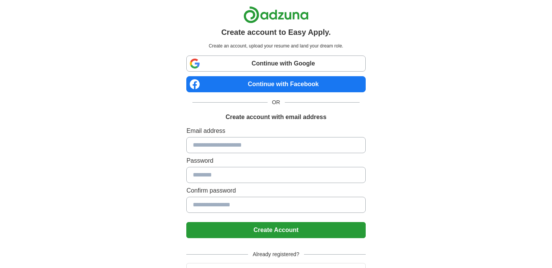  Describe the element at coordinates (276, 15) in the screenshot. I see `img: Adzuna logo` at that location.